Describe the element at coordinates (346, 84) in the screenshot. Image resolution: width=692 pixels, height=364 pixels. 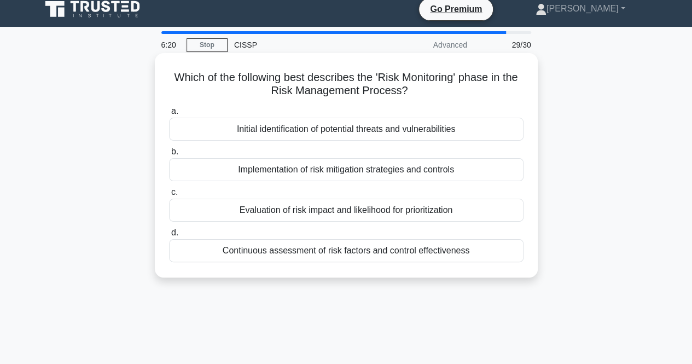
I see `h5: Which of the following best describes the 'Risk Monitoring' phase in the Risk Management Process?` at that location.